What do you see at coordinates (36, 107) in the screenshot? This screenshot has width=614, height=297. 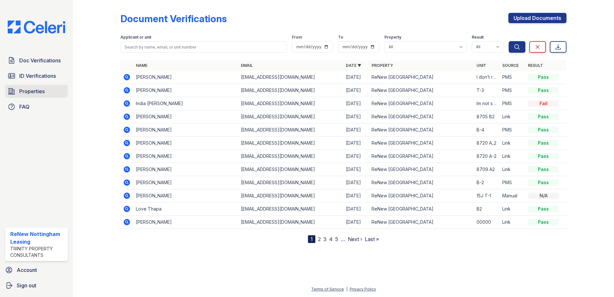 I see `a: FAQ` at bounding box center [36, 107].